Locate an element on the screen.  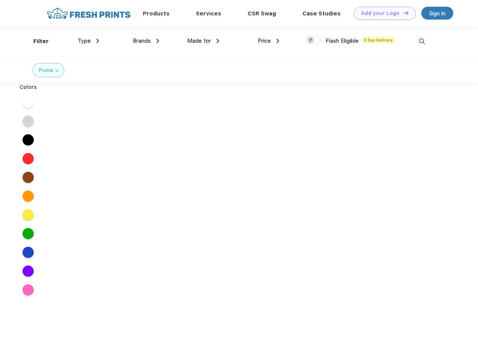
span: Made for is located at coordinates (199, 41).